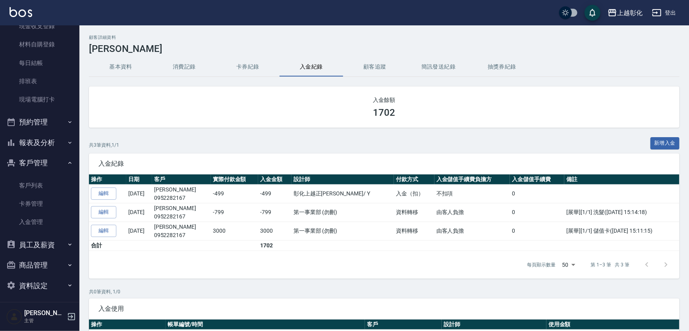 The width and height of the screenshot is (689, 331). Describe the element at coordinates (384, 113) in the screenshot. I see `h3: 1702` at that location.